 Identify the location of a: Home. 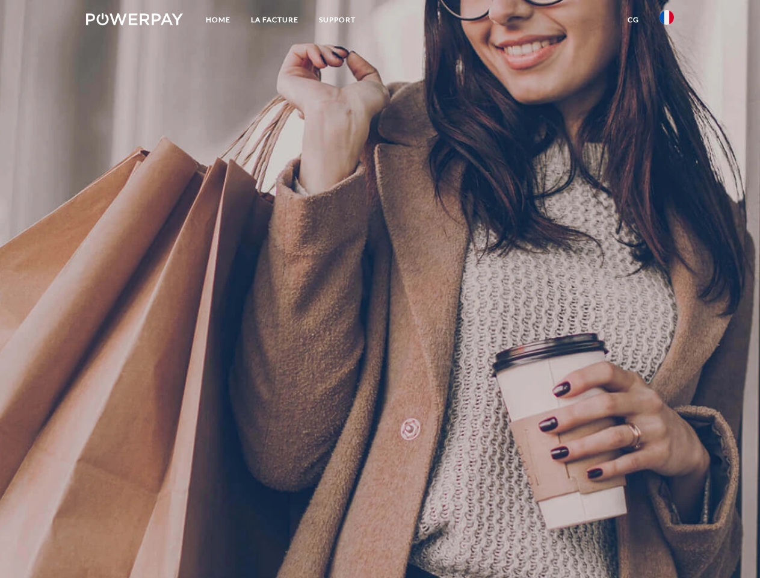
(218, 20).